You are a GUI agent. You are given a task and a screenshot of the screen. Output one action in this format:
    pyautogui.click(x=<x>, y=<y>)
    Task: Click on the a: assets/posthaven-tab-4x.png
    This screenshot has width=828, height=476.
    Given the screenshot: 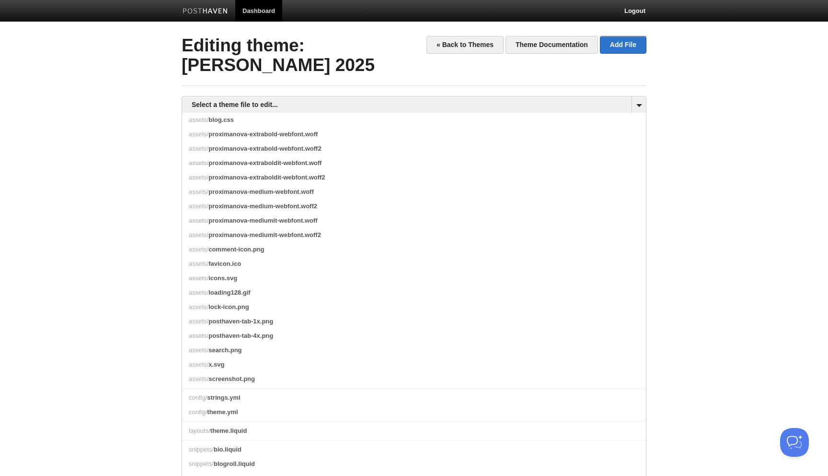 What is the action you would take?
    pyautogui.click(x=414, y=336)
    